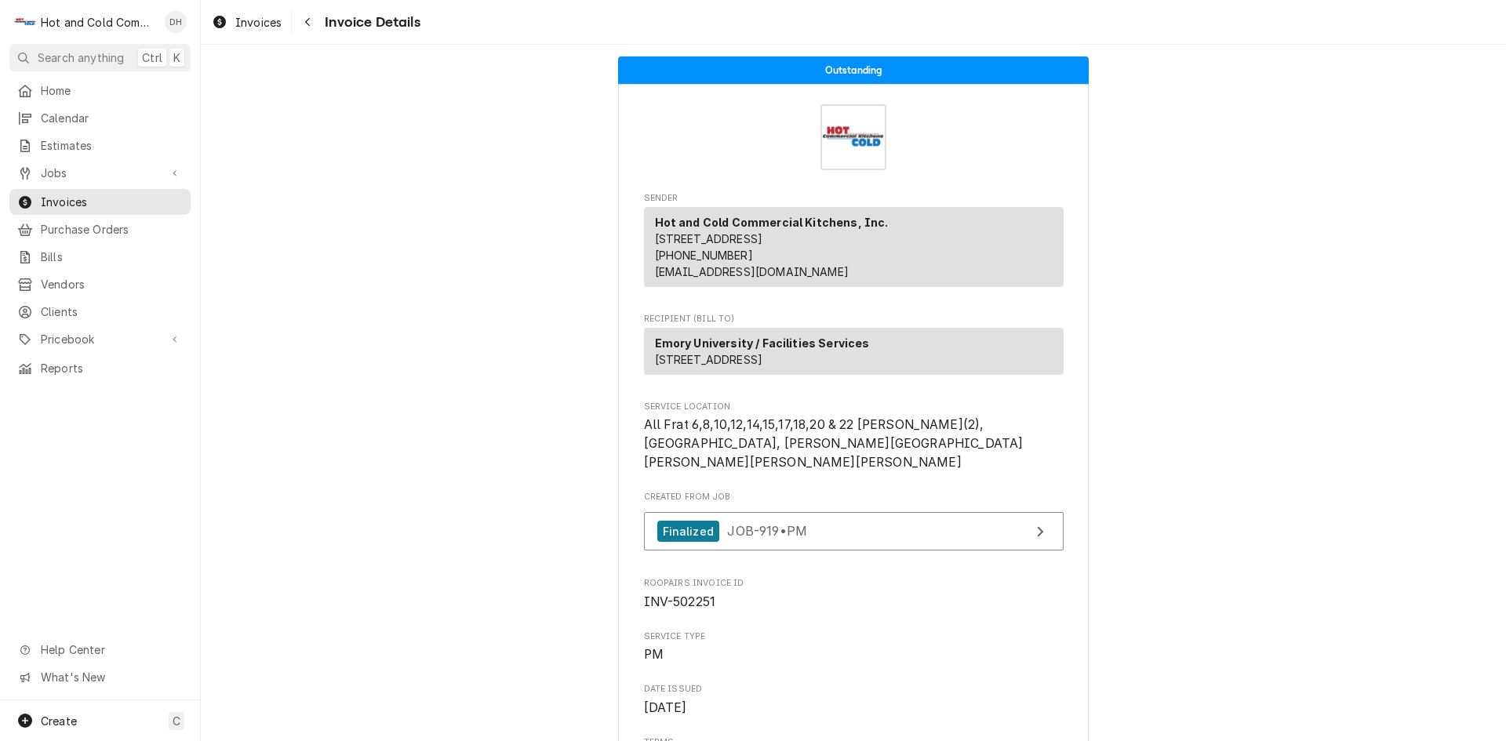  Describe the element at coordinates (307, 22) in the screenshot. I see `button: Navigate back` at that location.